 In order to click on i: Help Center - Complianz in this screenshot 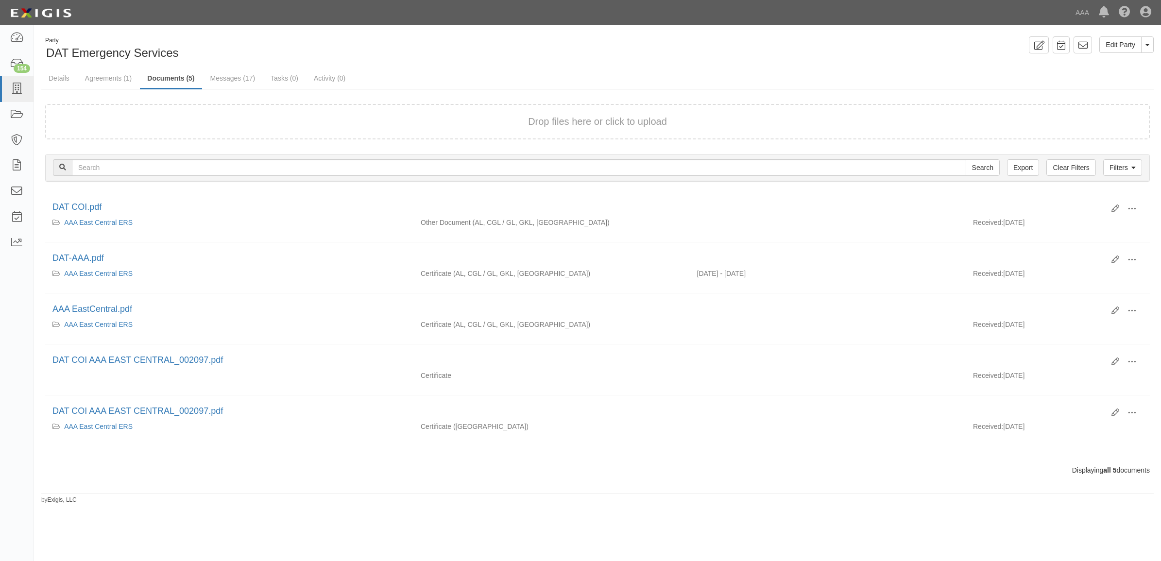, I will do `click(1125, 13)`.